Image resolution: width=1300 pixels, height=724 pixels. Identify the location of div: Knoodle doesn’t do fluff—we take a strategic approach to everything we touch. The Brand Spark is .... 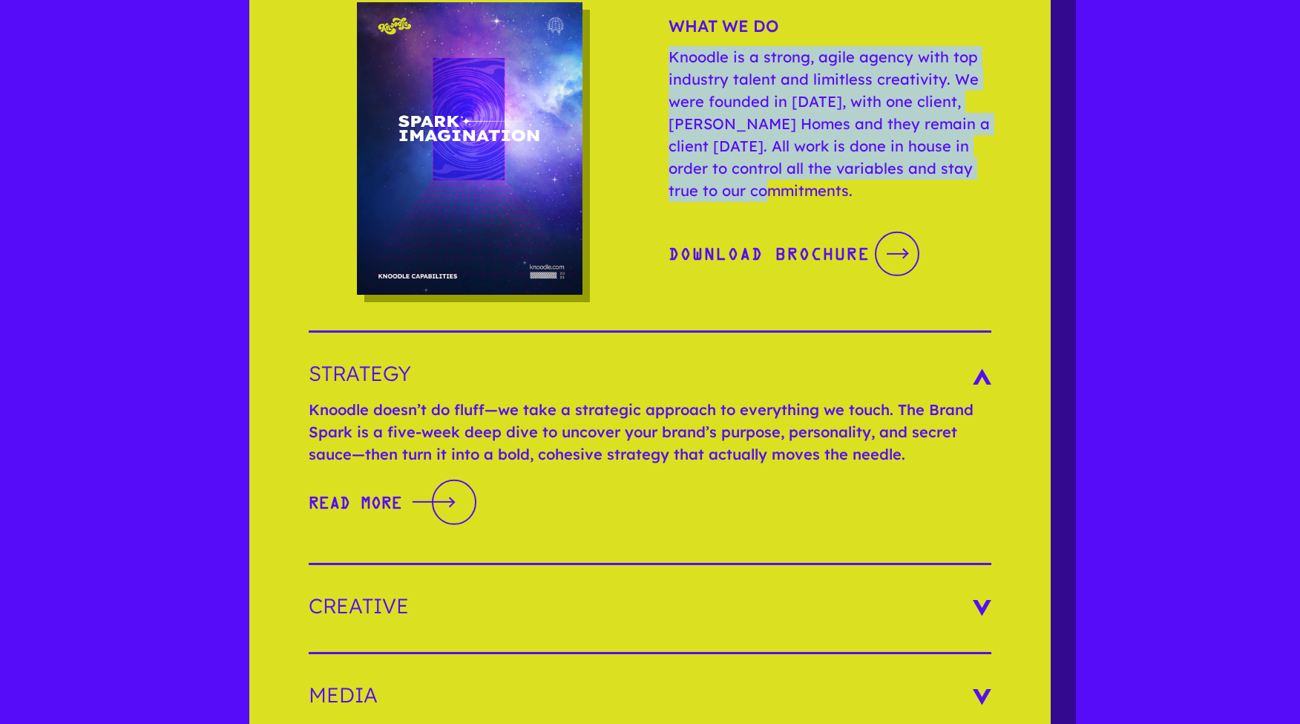
(650, 455).